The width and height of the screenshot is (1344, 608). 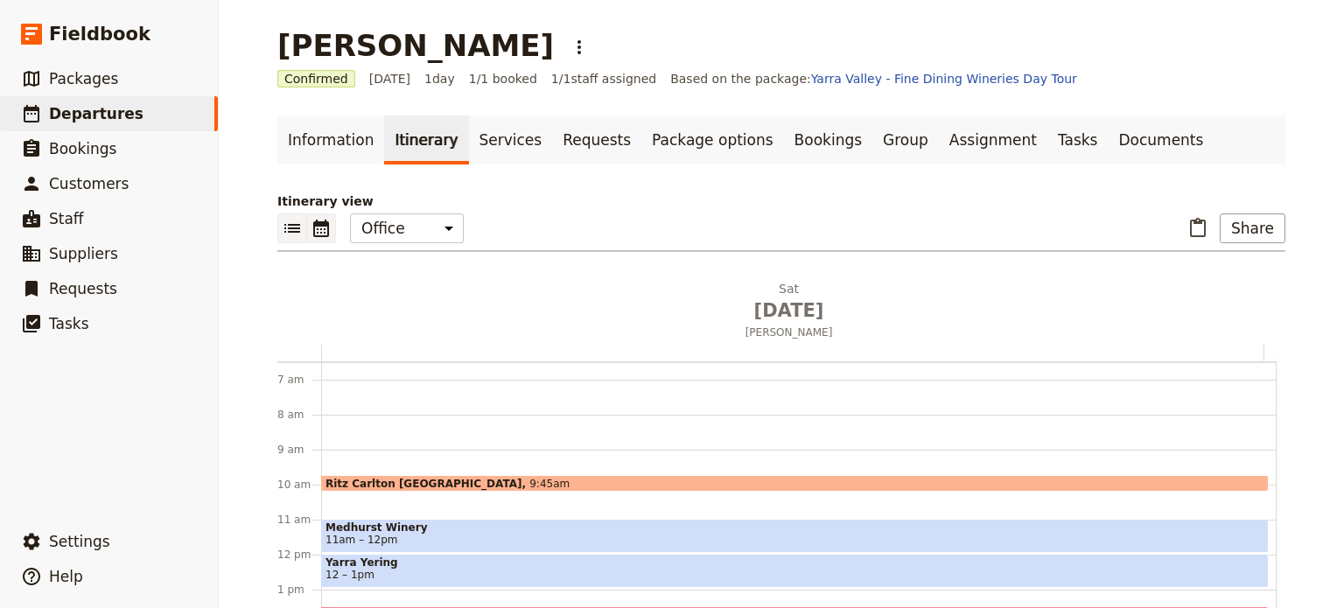 What do you see at coordinates (83, 79) in the screenshot?
I see `span: Packages` at bounding box center [83, 79].